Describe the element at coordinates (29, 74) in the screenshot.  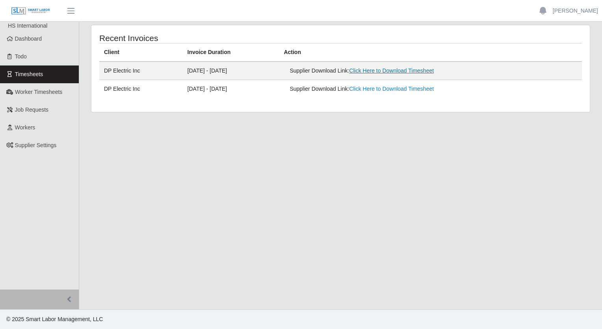
I see `span: Timesheets` at that location.